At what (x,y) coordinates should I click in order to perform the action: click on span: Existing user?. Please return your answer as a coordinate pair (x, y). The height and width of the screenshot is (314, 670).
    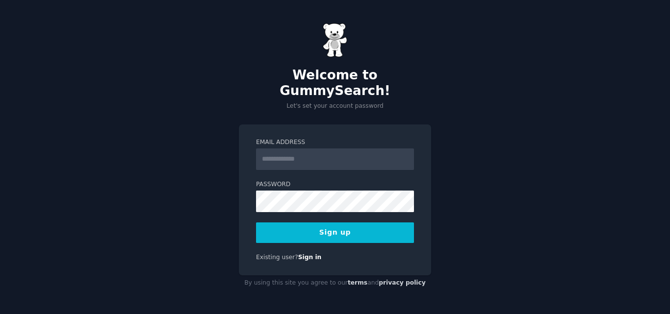
    Looking at the image, I should click on (277, 258).